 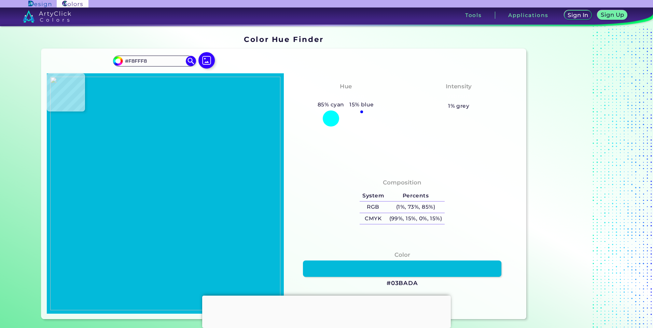 I want to click on img: icon search, so click(x=191, y=61).